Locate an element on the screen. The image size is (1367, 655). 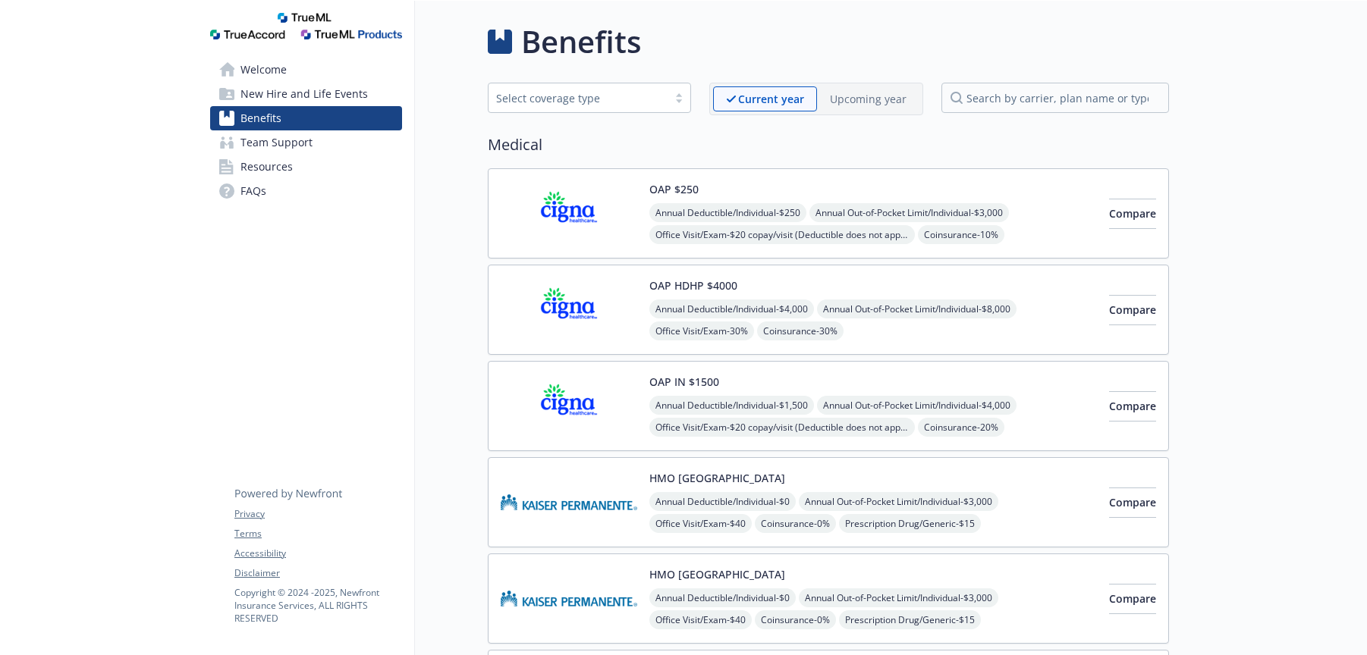
a: FAQs is located at coordinates (306, 191).